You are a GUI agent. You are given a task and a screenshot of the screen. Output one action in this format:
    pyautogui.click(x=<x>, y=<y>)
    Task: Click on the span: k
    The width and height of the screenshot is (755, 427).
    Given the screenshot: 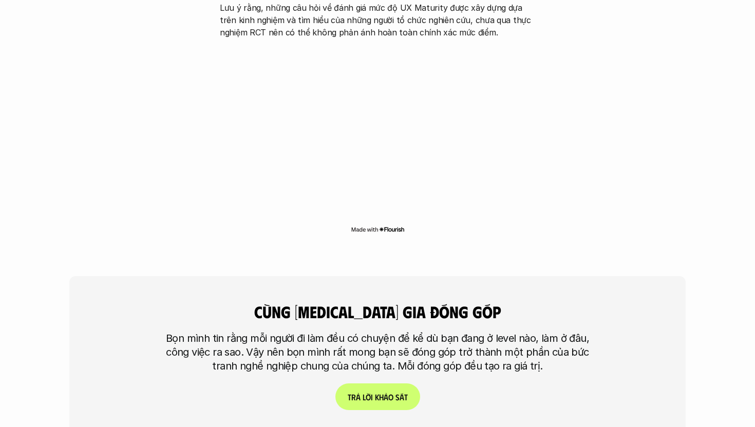 What is the action you would take?
    pyautogui.click(x=377, y=397)
    